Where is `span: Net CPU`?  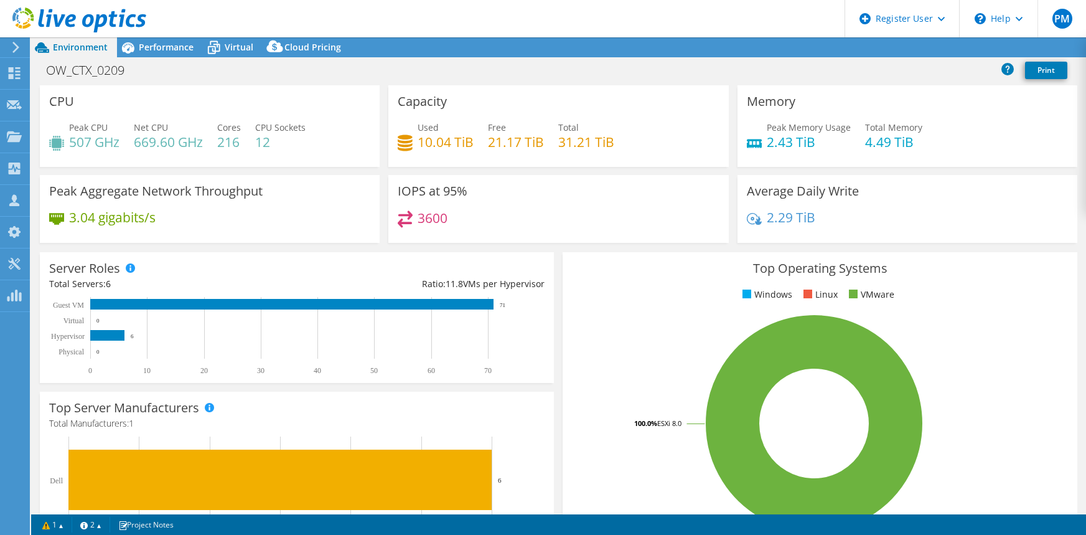 span: Net CPU is located at coordinates (151, 127).